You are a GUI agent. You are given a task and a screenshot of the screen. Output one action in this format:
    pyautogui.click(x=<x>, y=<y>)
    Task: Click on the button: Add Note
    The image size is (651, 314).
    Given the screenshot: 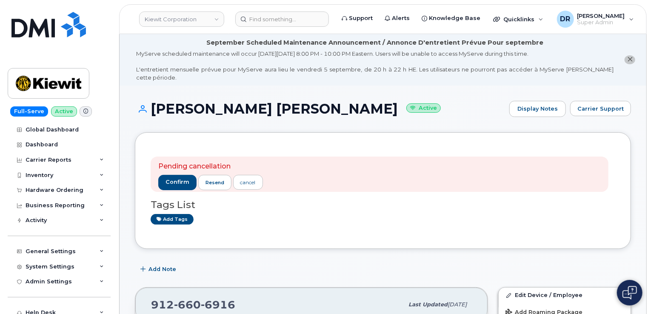 What is the action you would take?
    pyautogui.click(x=159, y=269)
    